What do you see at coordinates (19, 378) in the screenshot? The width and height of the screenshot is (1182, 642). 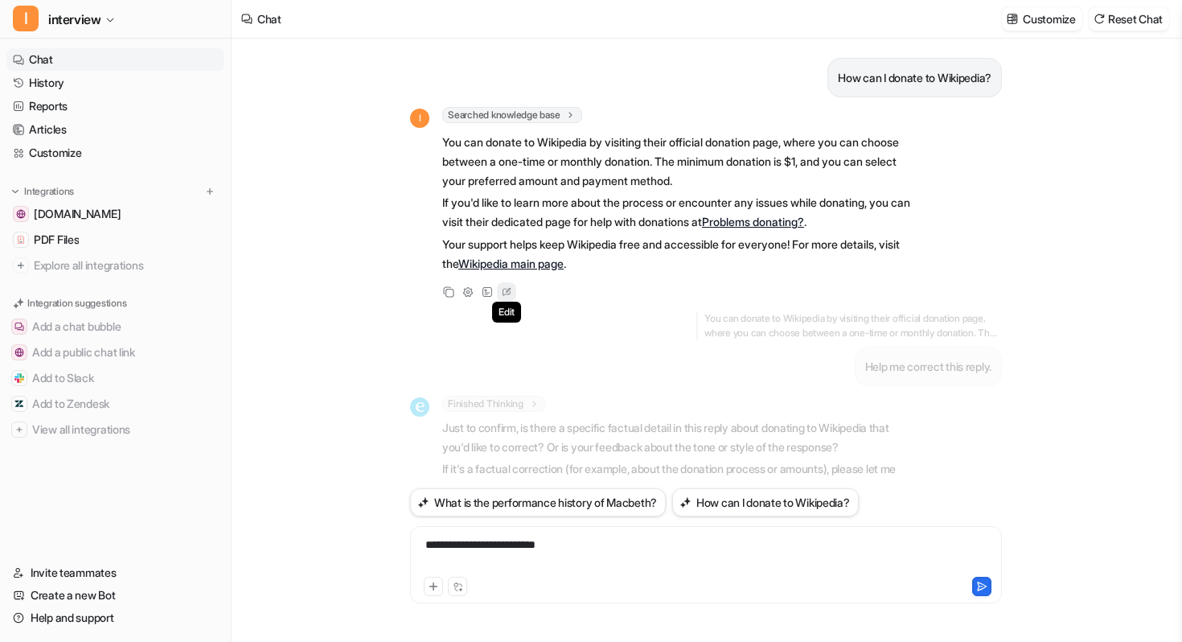 I see `img: Add to Slack` at bounding box center [19, 378].